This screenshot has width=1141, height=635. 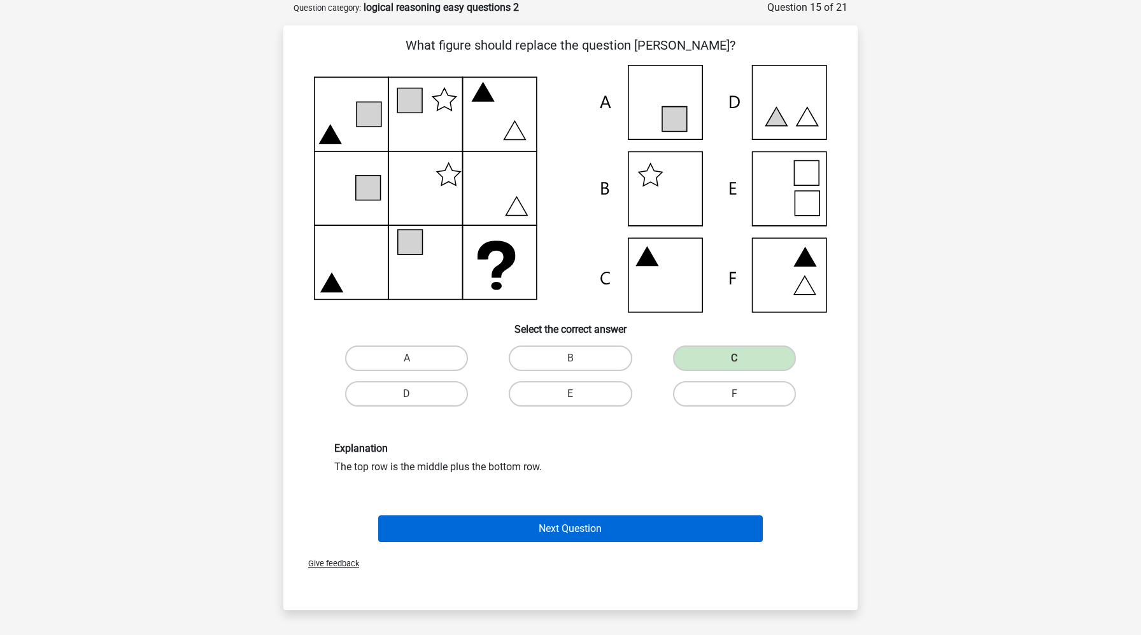 I want to click on label: E, so click(x=570, y=394).